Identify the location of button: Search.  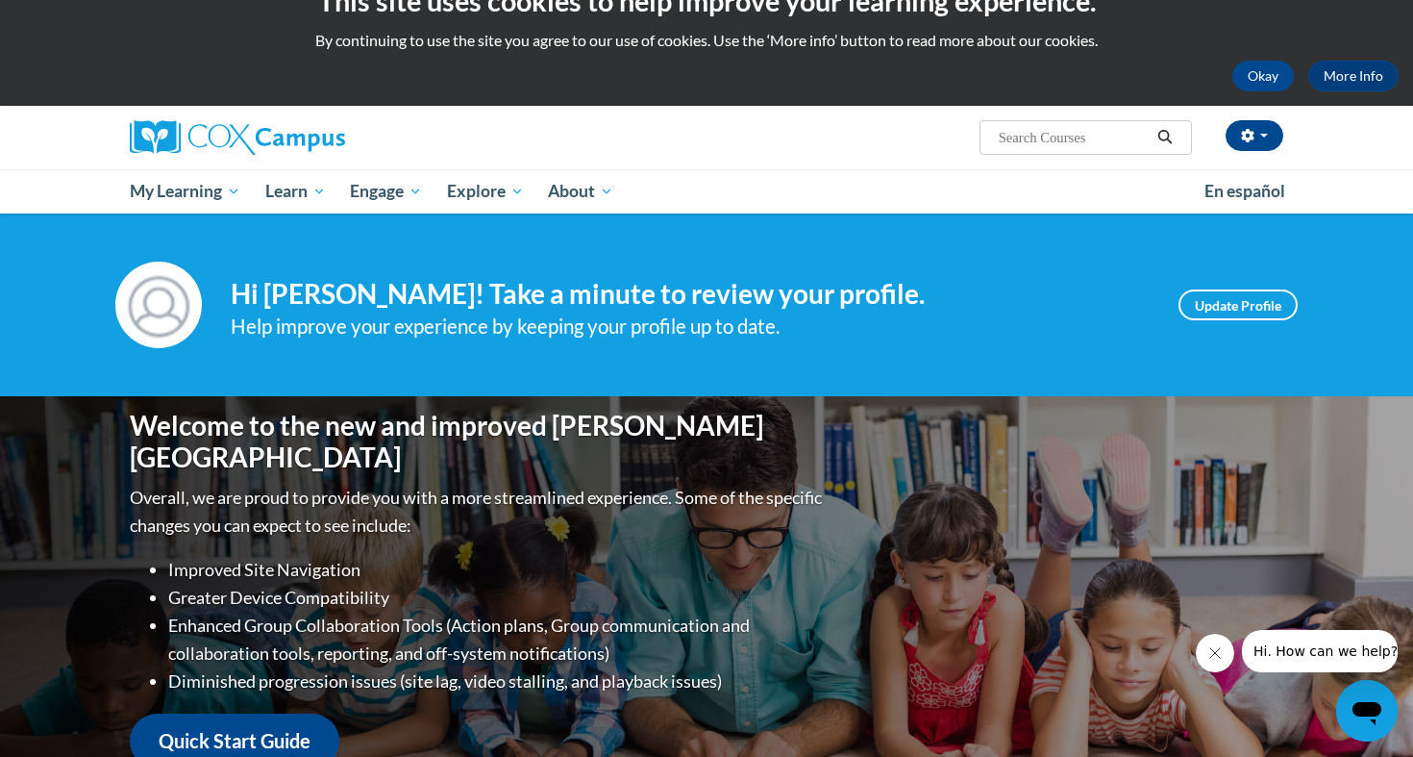
(1165, 137).